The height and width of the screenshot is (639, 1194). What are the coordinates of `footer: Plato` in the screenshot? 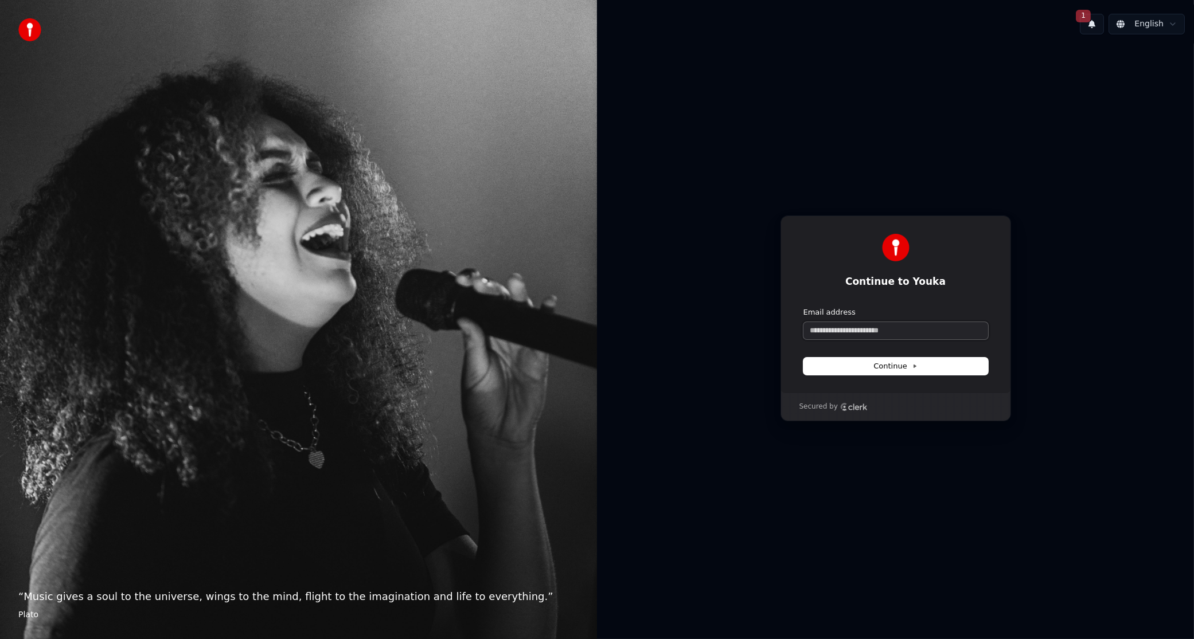 It's located at (298, 615).